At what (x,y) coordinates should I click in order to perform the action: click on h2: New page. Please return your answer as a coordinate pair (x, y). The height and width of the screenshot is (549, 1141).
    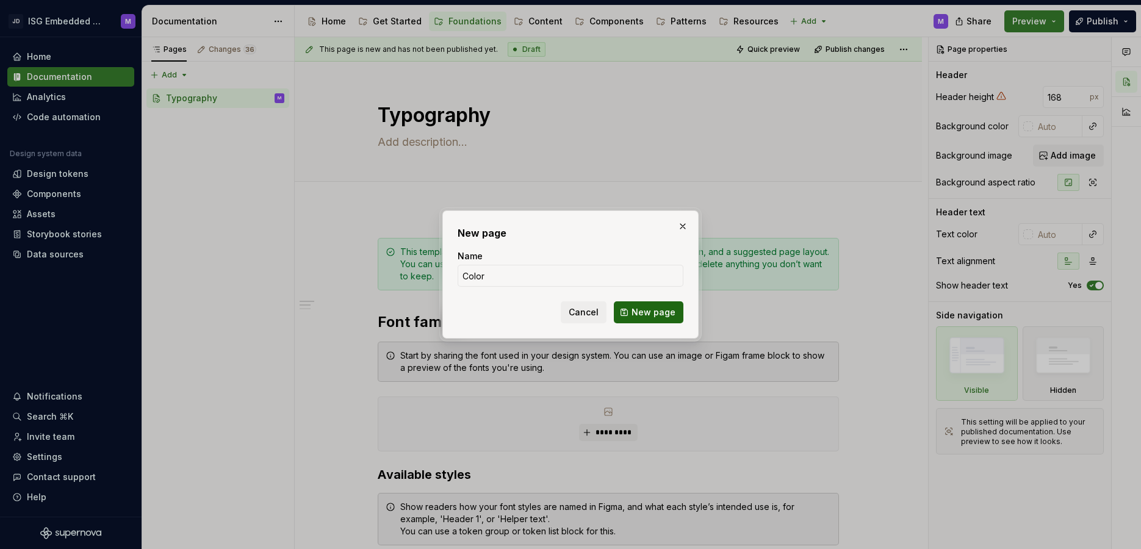
    Looking at the image, I should click on (571, 233).